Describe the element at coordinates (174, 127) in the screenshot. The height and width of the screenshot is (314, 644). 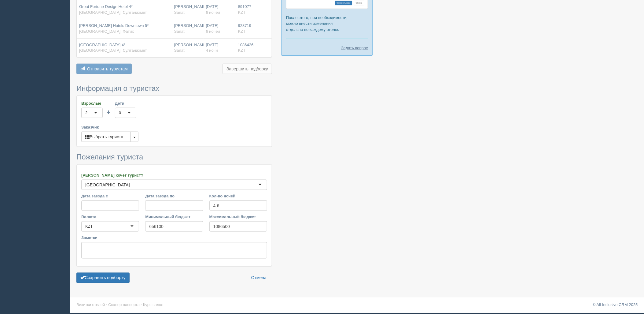
I see `label: Заказчик` at that location.